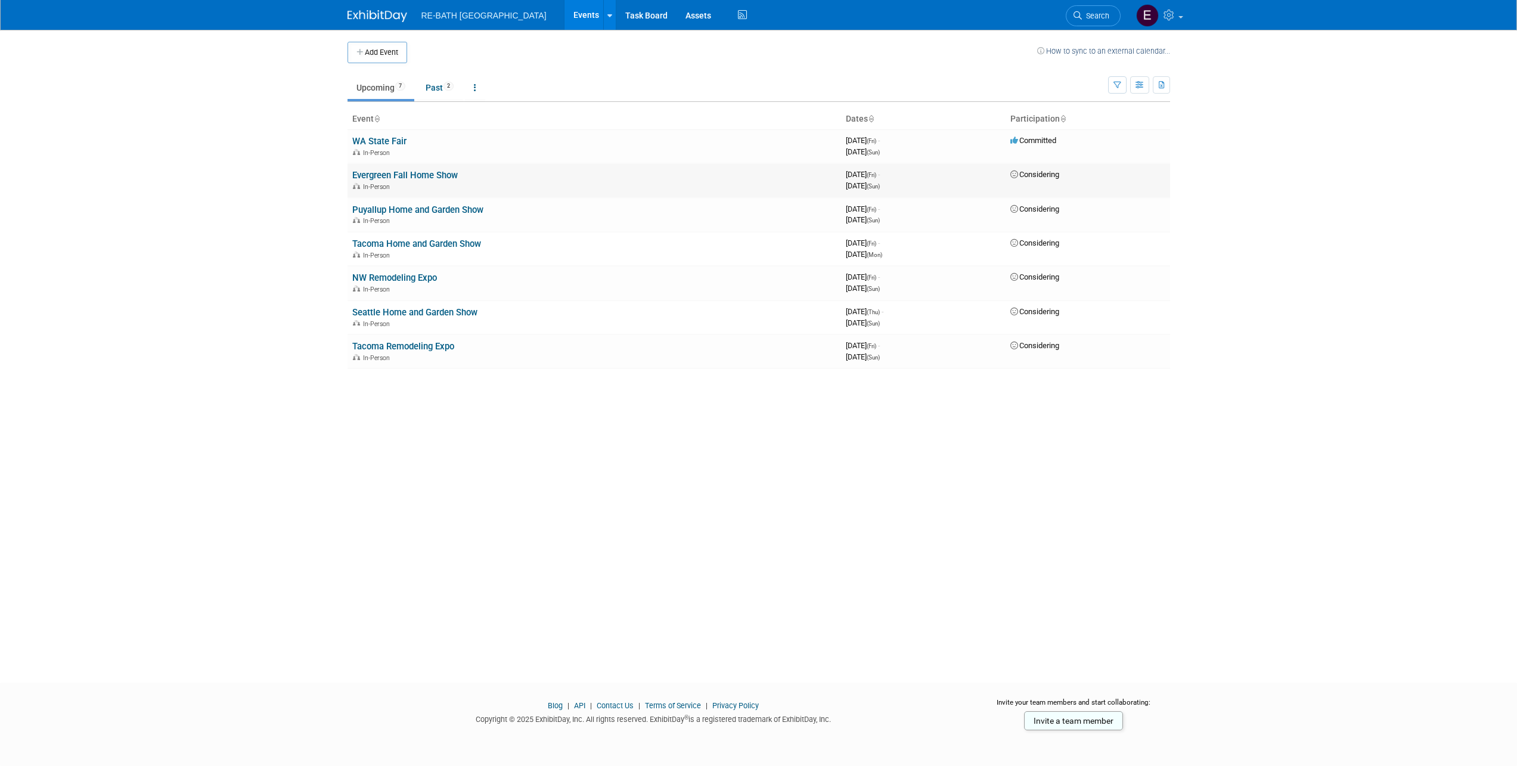 This screenshot has height=778, width=1517. I want to click on button: Add Event, so click(377, 52).